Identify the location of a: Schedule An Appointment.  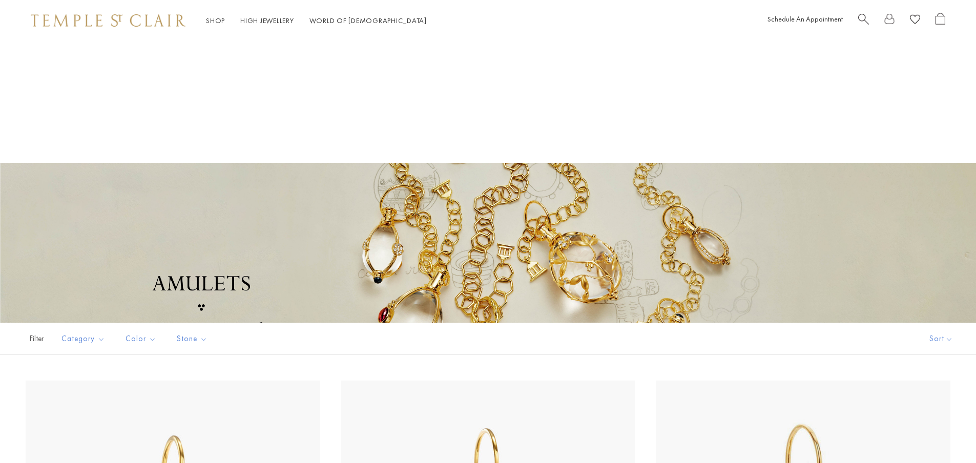
(805, 19).